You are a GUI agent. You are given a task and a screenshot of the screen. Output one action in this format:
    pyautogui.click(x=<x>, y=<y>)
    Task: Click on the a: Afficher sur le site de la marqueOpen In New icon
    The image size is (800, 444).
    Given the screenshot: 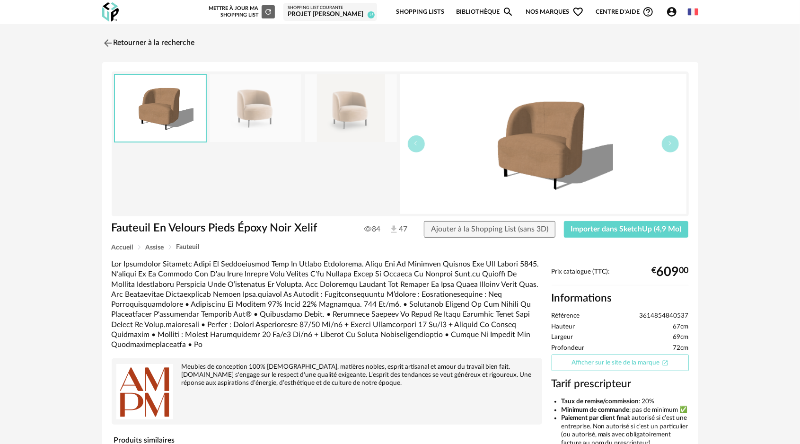 What is the action you would take?
    pyautogui.click(x=620, y=362)
    